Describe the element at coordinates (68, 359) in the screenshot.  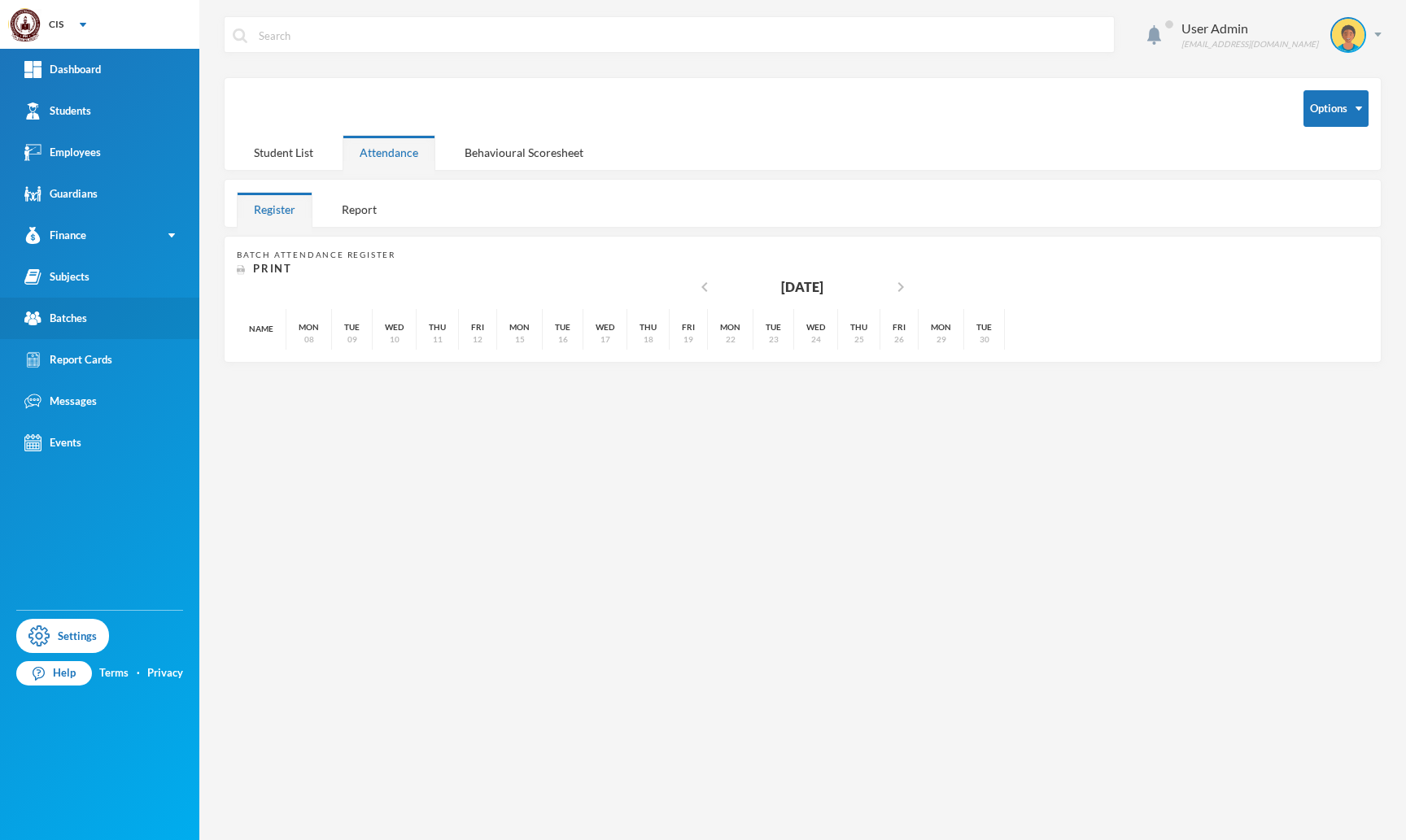
I see `div: Report Cards` at that location.